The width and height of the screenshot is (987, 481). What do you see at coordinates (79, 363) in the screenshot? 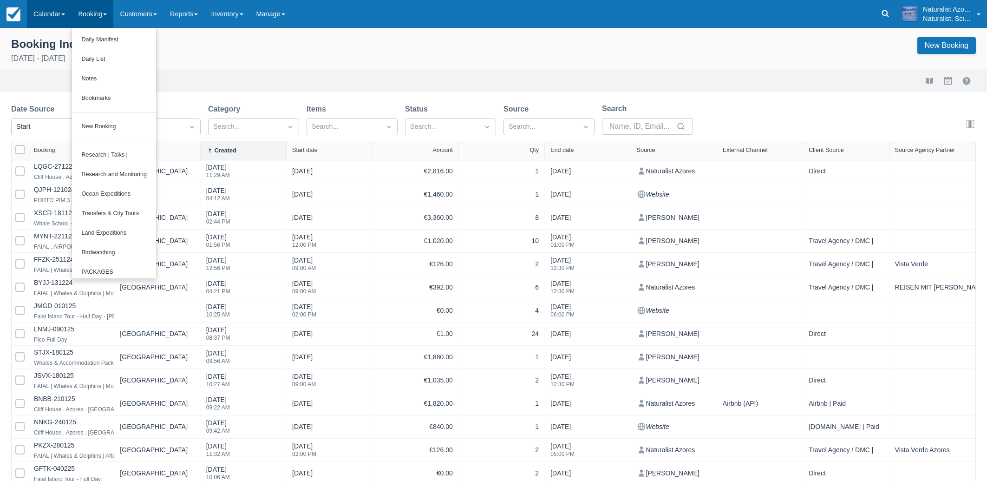
I see `div: Whales & Accommodation Package` at bounding box center [79, 363].